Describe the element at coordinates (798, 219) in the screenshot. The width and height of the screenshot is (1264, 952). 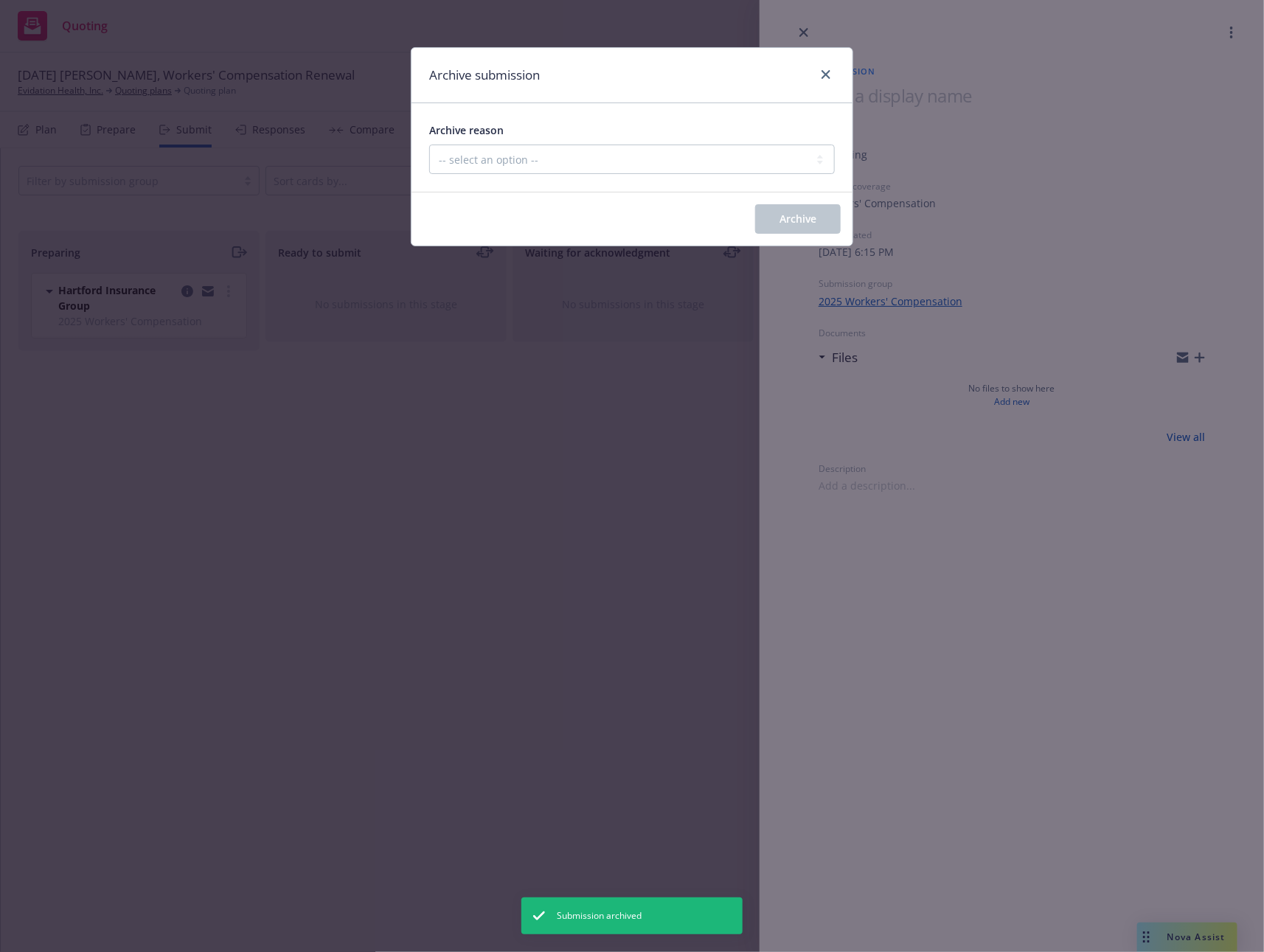
I see `button: Archive` at that location.